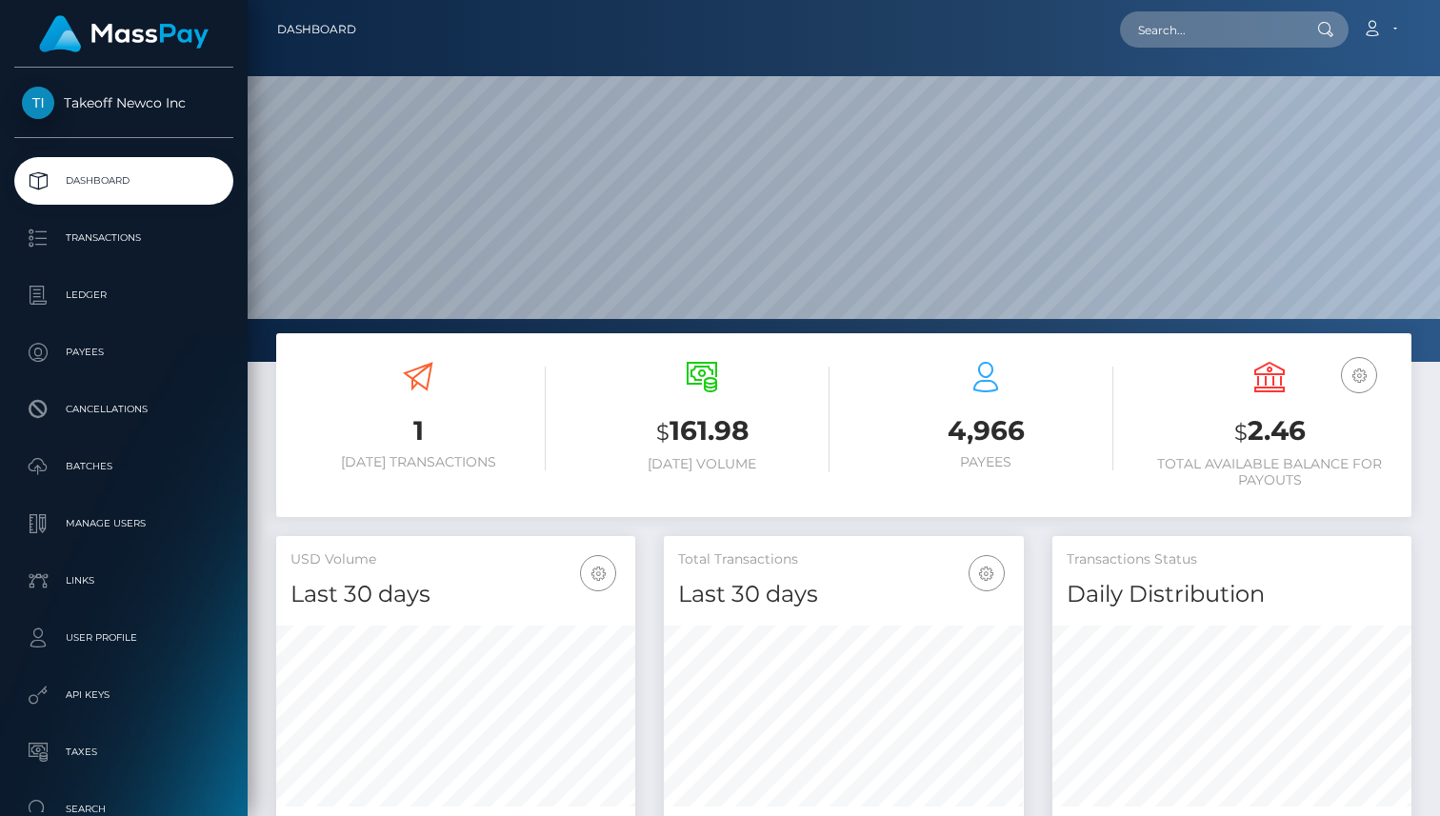 This screenshot has width=1440, height=816. I want to click on h5: USD Volume, so click(455, 560).